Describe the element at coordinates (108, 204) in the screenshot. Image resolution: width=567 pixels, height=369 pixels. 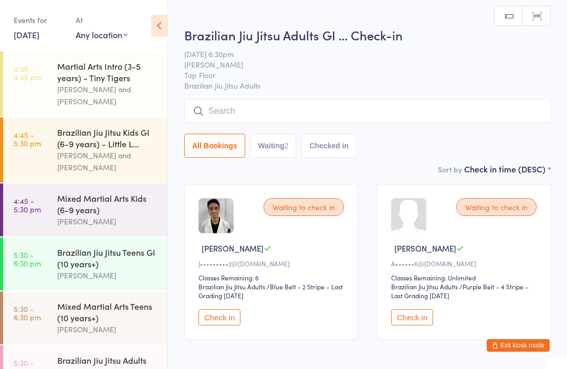
I see `div: Mixed Martial Arts Kids (6-9 years)` at that location.